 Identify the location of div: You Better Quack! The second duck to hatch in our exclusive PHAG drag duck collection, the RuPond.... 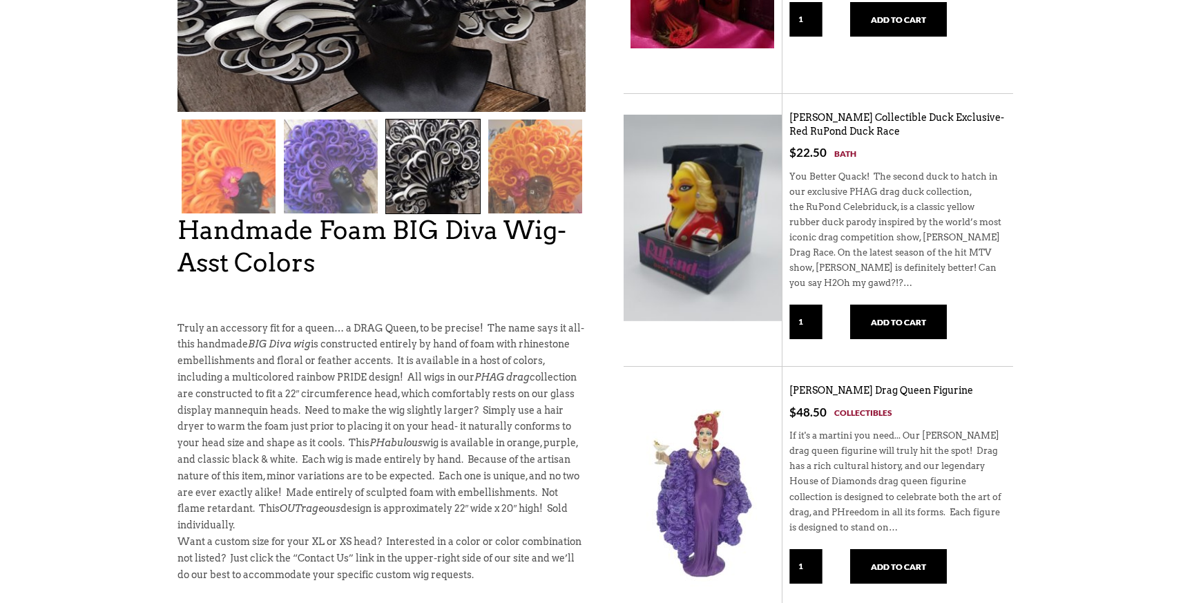
(898, 233).